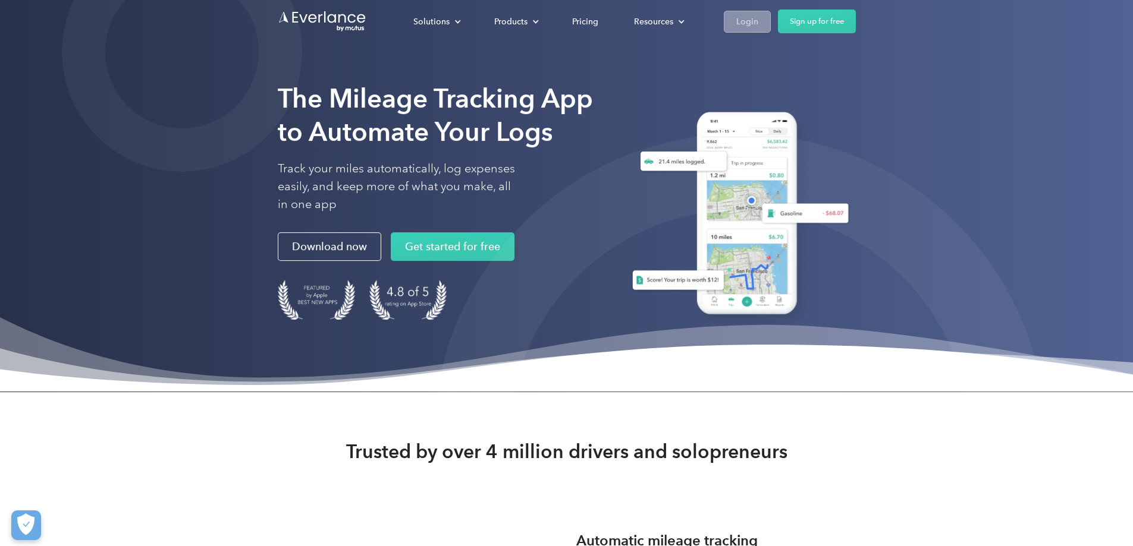  Describe the element at coordinates (747, 21) in the screenshot. I see `a: Login` at that location.